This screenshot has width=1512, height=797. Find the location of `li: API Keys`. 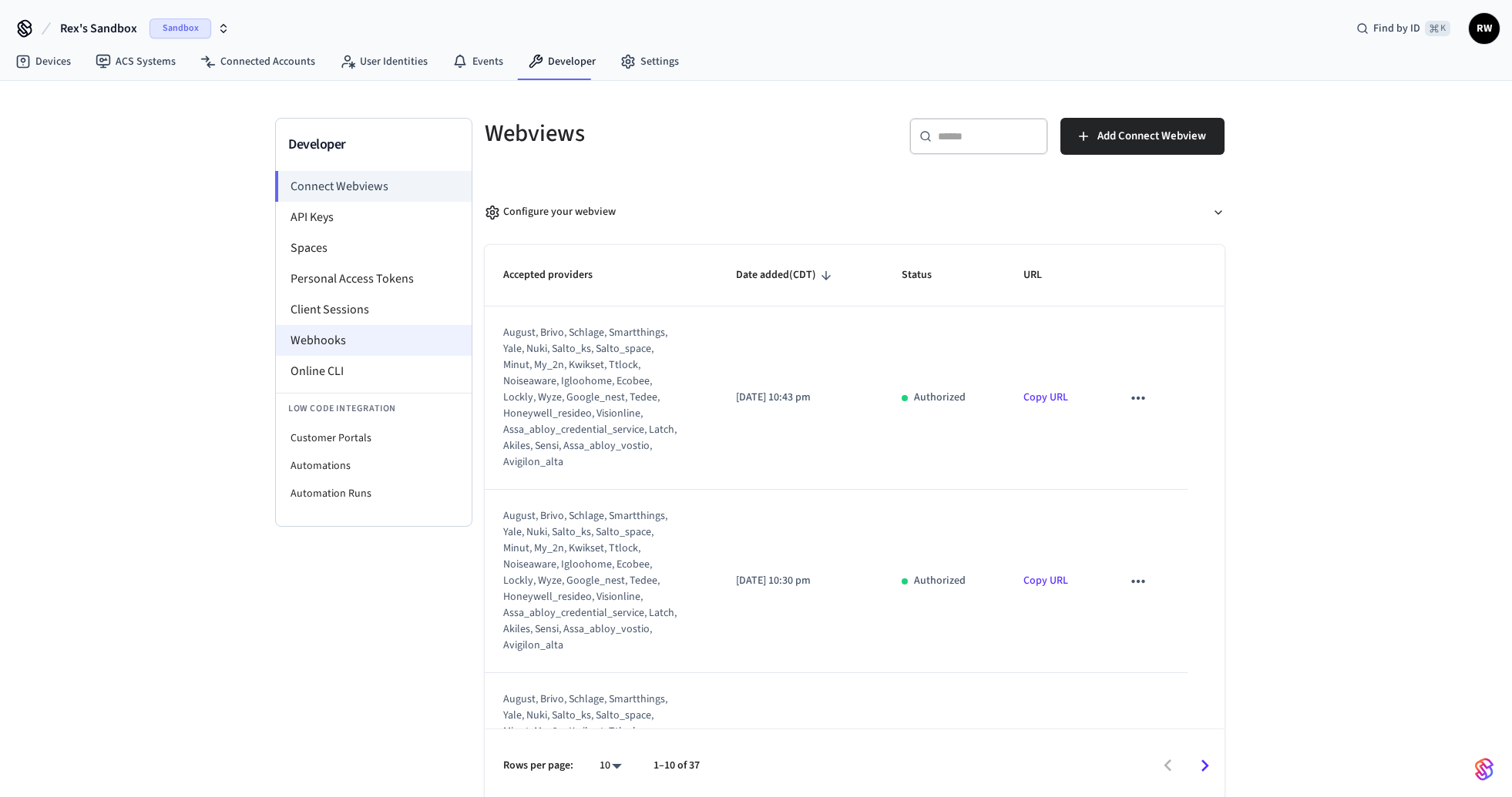

li: API Keys is located at coordinates (373, 218).